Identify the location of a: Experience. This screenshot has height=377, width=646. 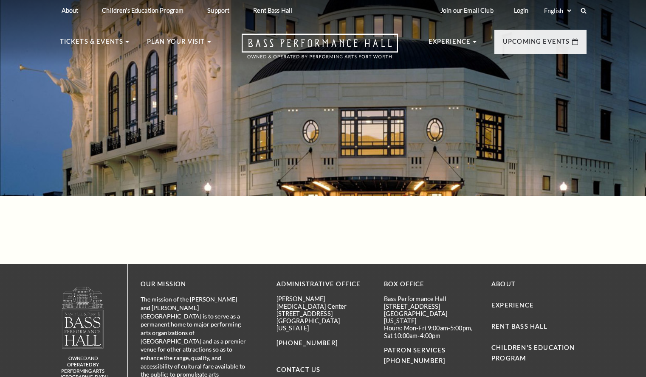
(512, 305).